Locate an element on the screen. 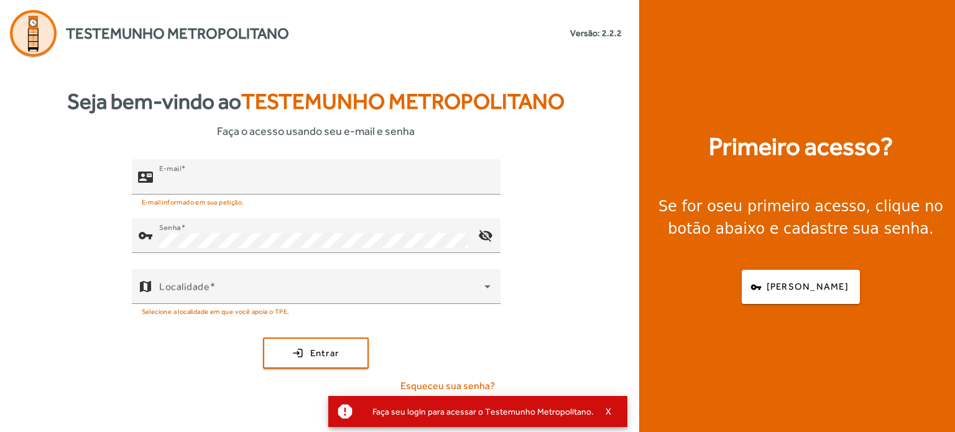 The height and width of the screenshot is (432, 955). mat-icon: contact_mail is located at coordinates (146, 177).